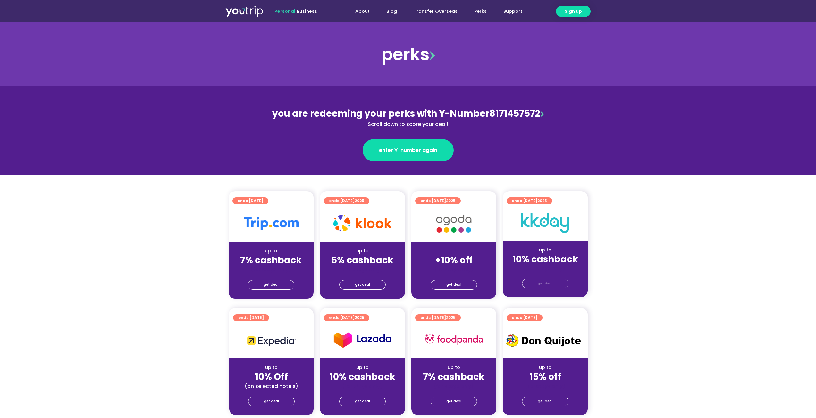 This screenshot has height=418, width=816. Describe the element at coordinates (480, 11) in the screenshot. I see `a: Perks` at that location.